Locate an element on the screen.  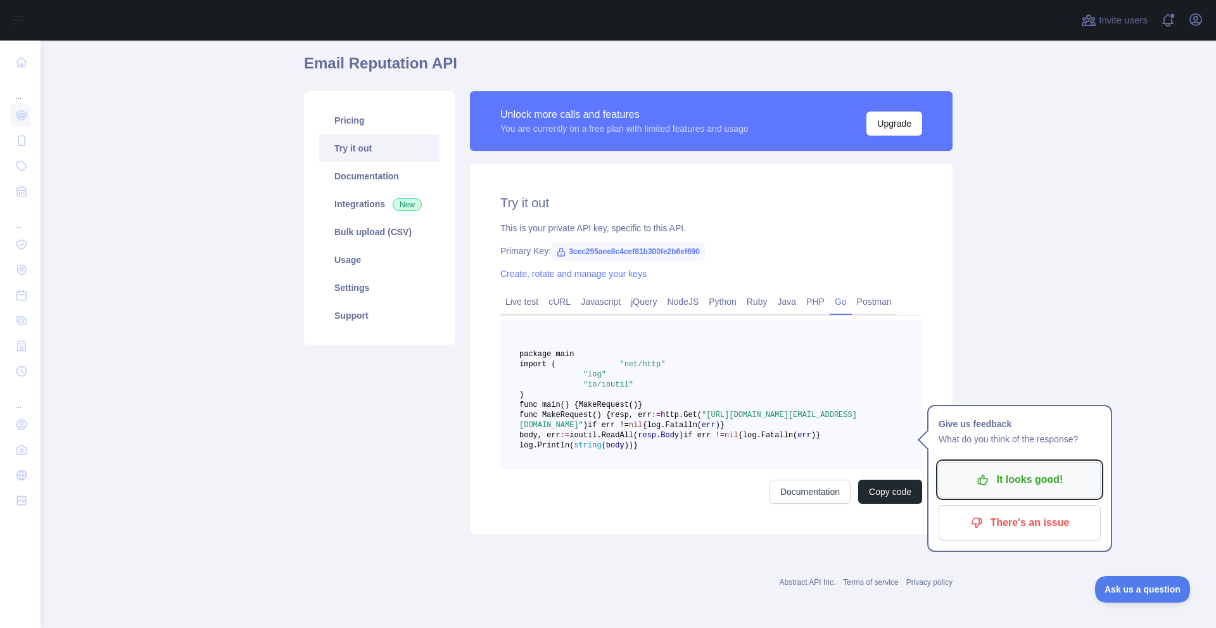
a: Pricing is located at coordinates (379, 120).